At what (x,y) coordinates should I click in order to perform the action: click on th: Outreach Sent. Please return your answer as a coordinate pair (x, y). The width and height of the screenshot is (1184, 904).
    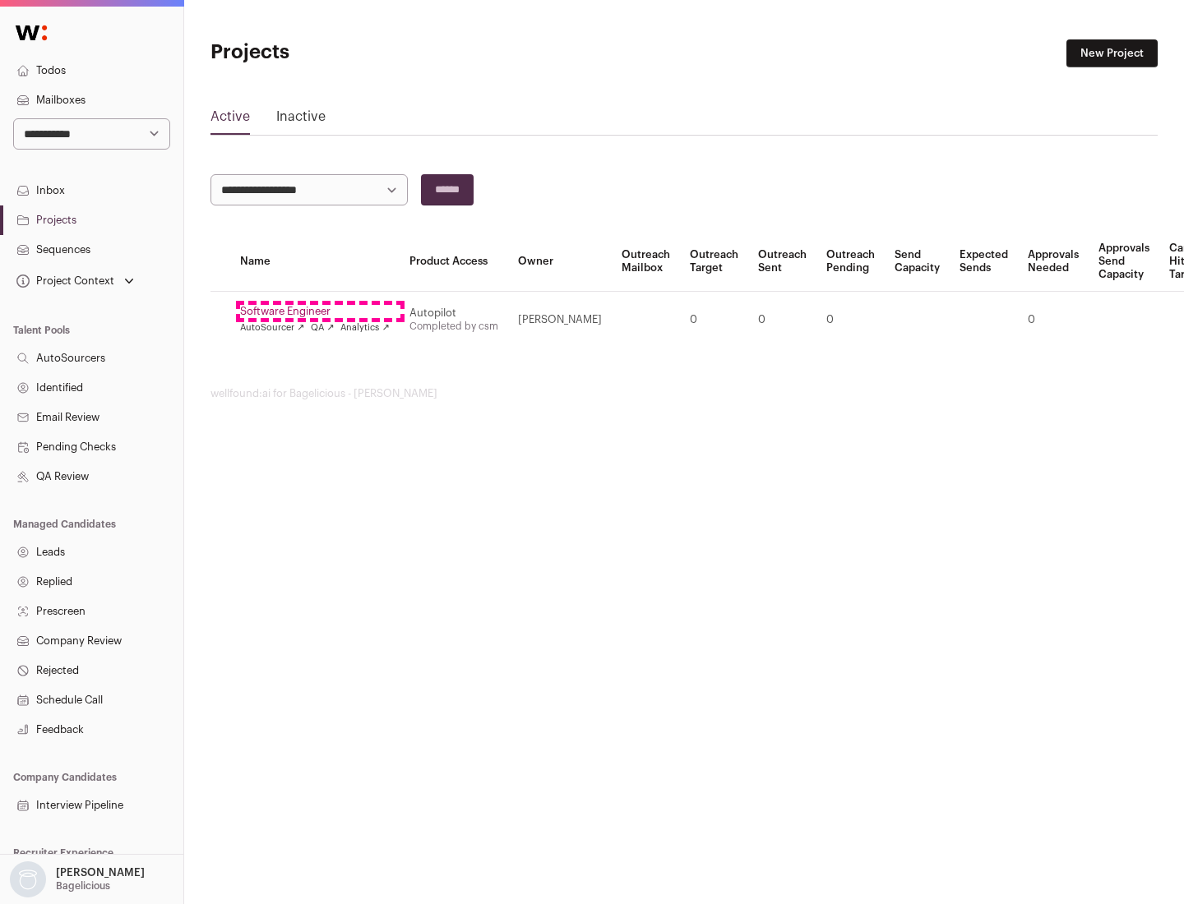
    Looking at the image, I should click on (782, 261).